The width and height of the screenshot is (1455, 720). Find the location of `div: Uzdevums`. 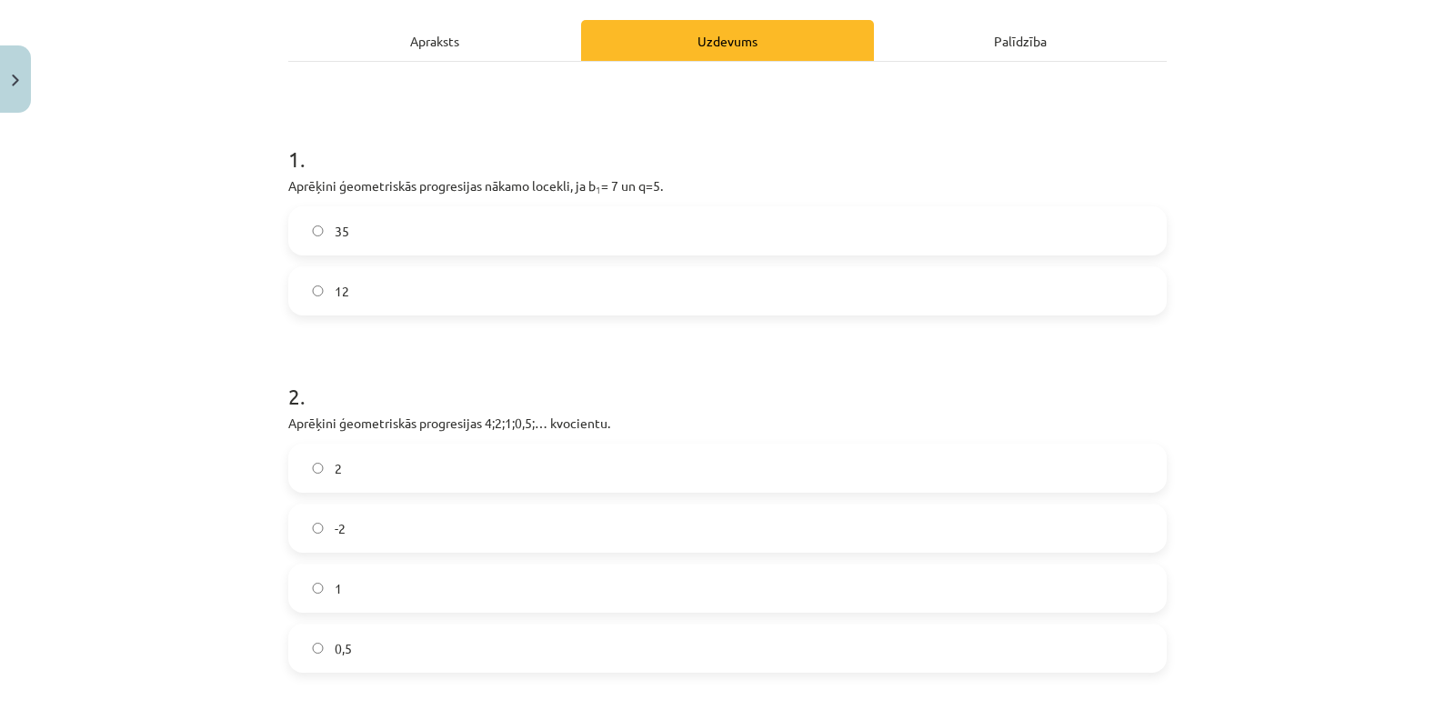

div: Uzdevums is located at coordinates (727, 40).